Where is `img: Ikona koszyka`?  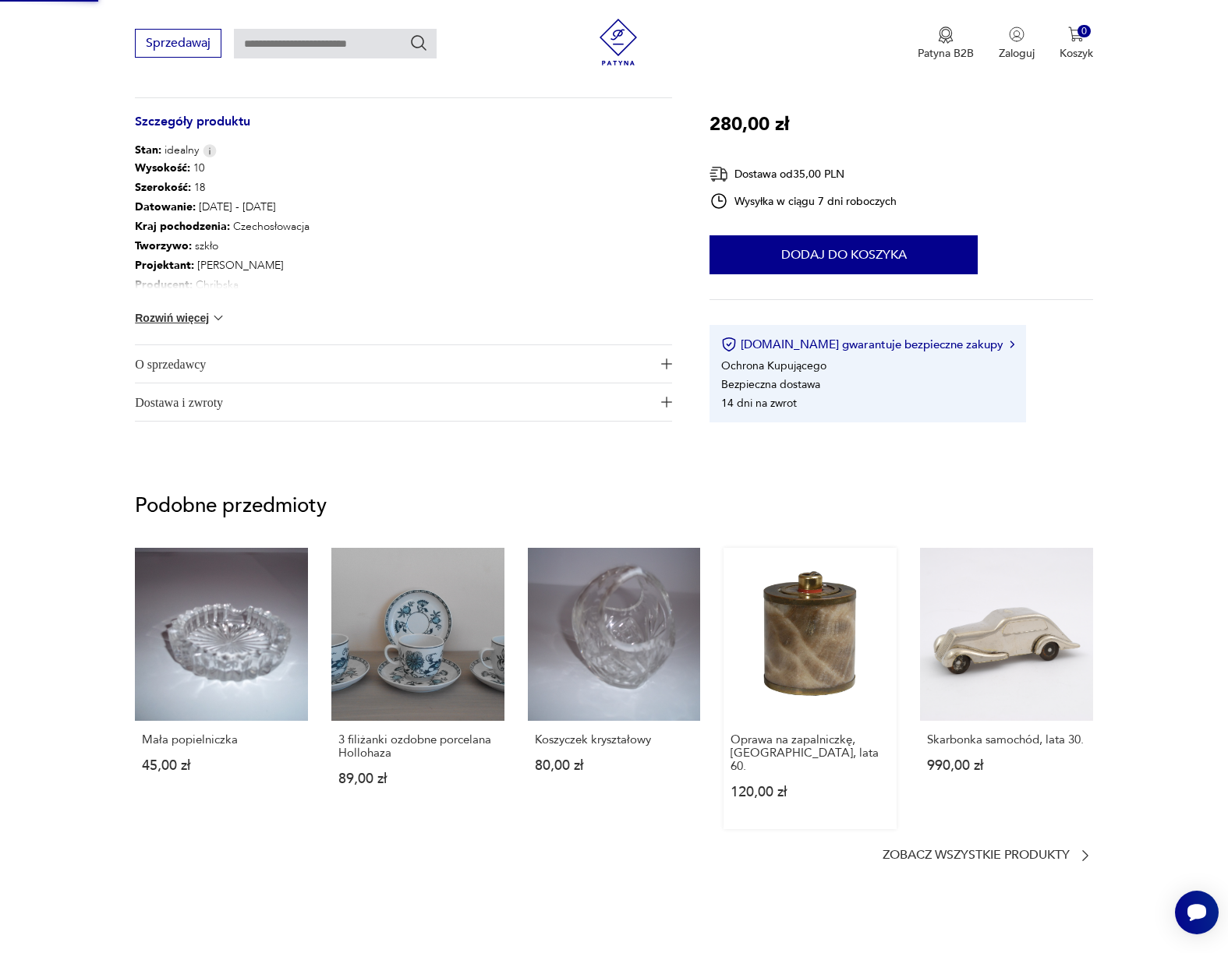 img: Ikona koszyka is located at coordinates (1076, 34).